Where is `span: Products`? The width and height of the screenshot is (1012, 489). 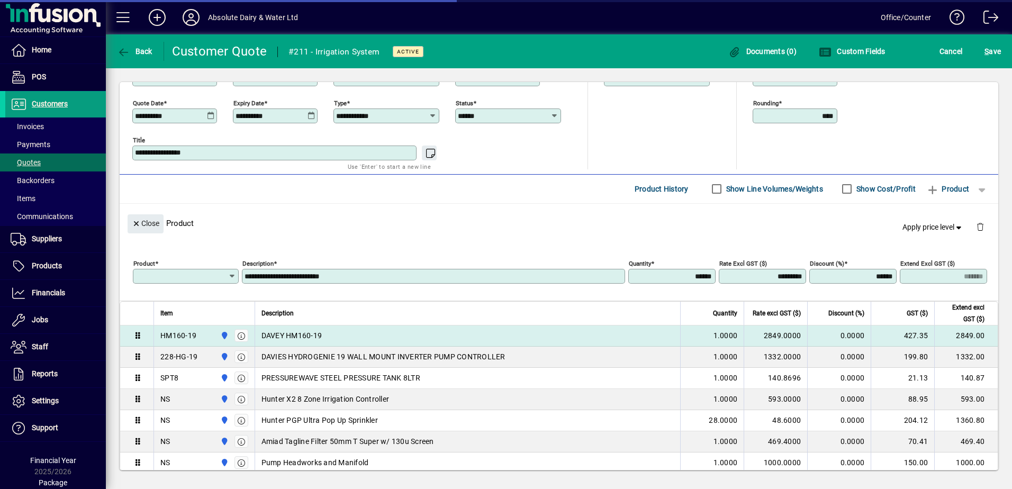 span: Products is located at coordinates (47, 266).